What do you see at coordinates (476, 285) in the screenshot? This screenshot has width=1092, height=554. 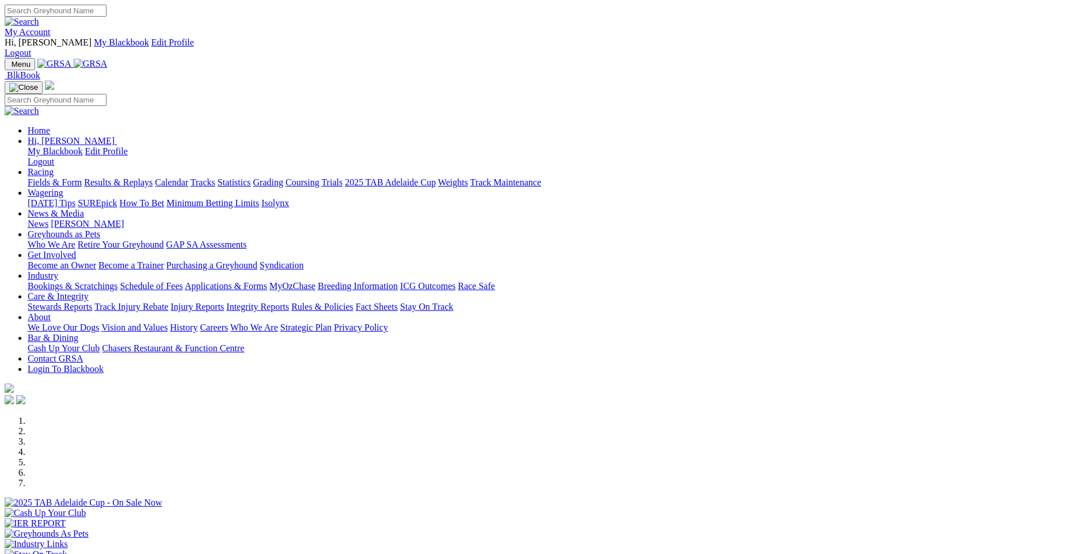 I see `a: Race Safe` at bounding box center [476, 285].